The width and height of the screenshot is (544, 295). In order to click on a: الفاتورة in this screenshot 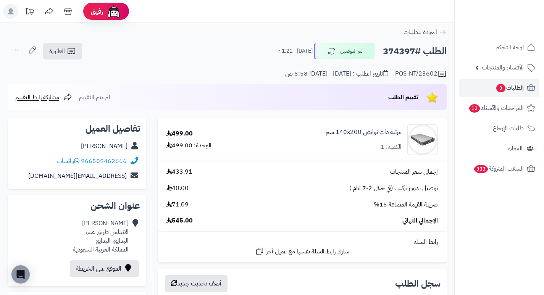, I will do `click(63, 51)`.